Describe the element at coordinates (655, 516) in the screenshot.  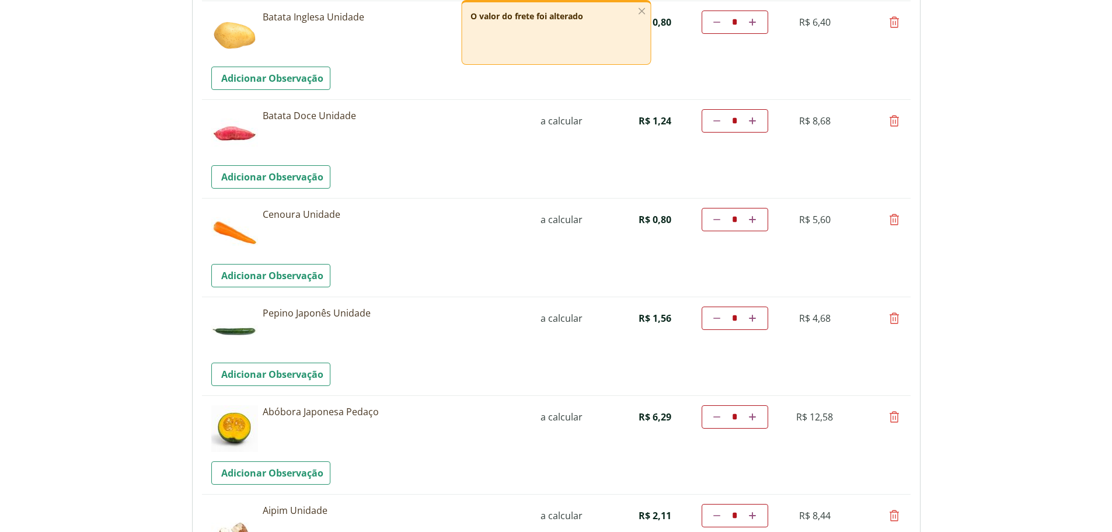
I see `span: R$ 2,11` at that location.